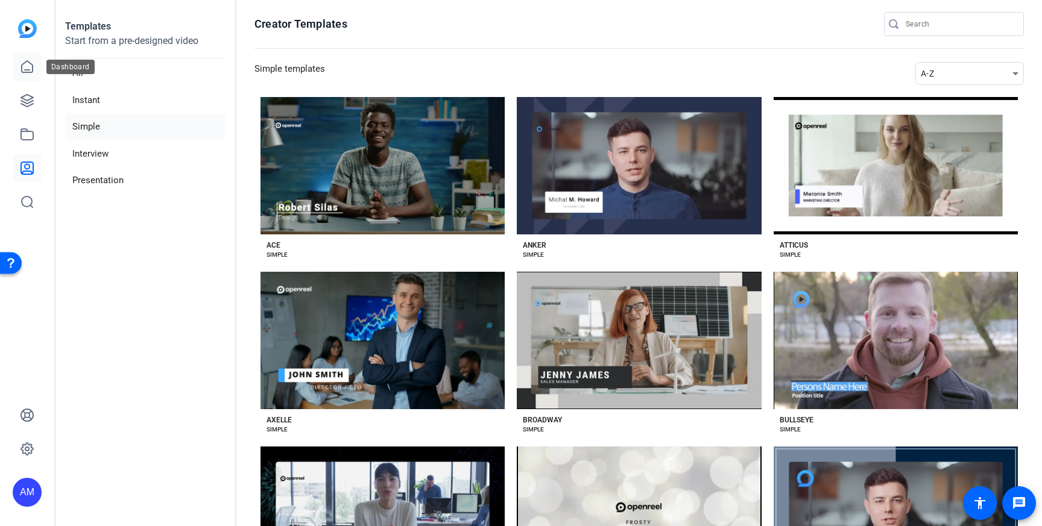  What do you see at coordinates (145, 180) in the screenshot?
I see `li: Presentation` at bounding box center [145, 180].